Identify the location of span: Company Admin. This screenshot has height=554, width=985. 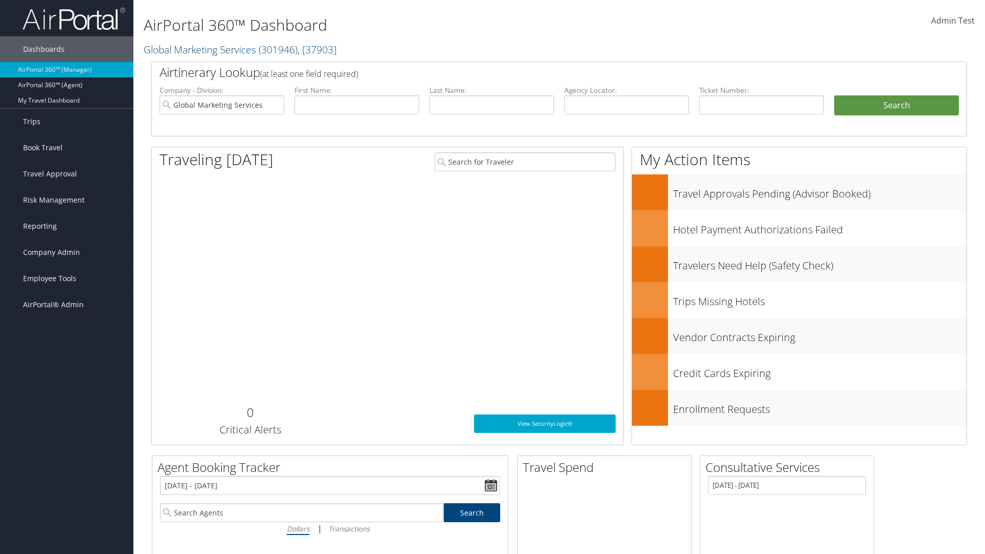
(51, 252).